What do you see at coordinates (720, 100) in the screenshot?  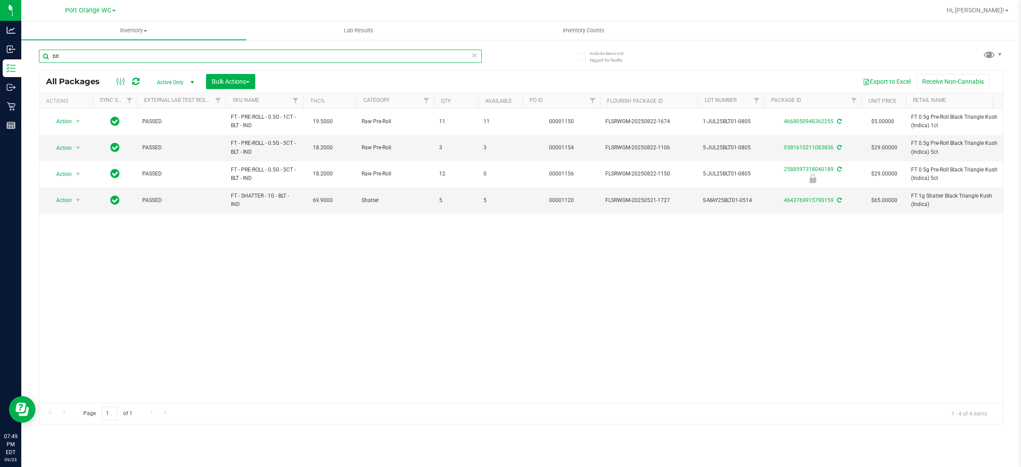 I see `a: Lot Number` at bounding box center [720, 100].